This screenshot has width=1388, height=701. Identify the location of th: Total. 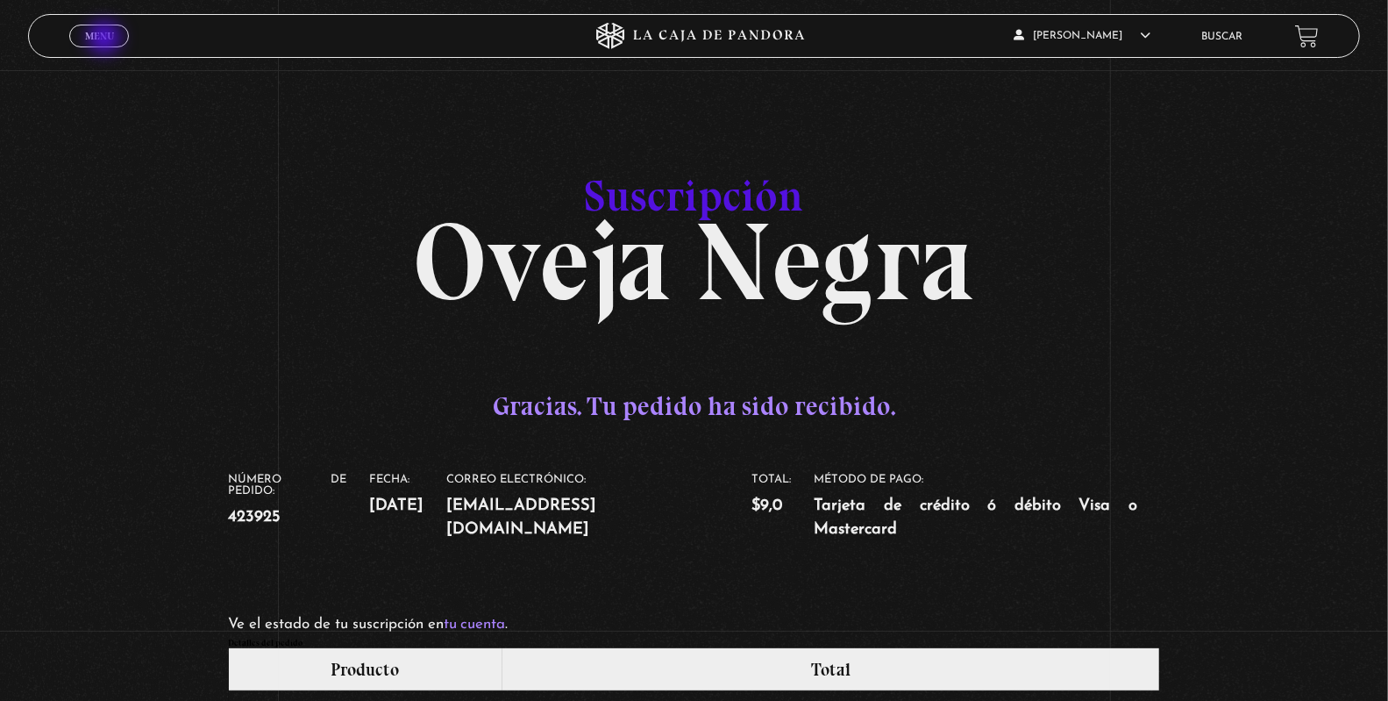
(831, 669).